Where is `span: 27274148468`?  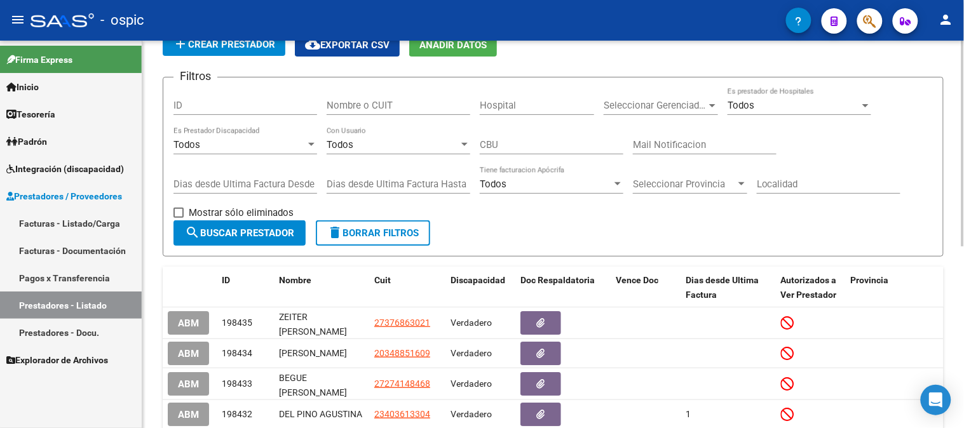 span: 27274148468 is located at coordinates (402, 384).